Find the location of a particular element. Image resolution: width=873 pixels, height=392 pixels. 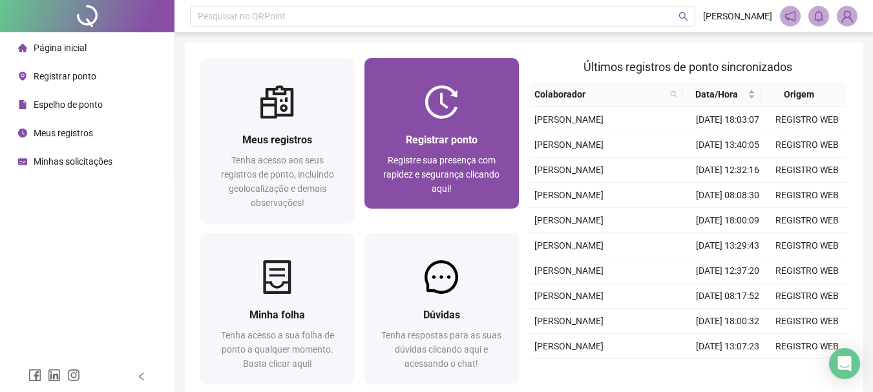

a: Meus registrosTenha acesso aos seus registros de ponto, incluindo geolocalização e demais observa... is located at coordinates (277, 140).